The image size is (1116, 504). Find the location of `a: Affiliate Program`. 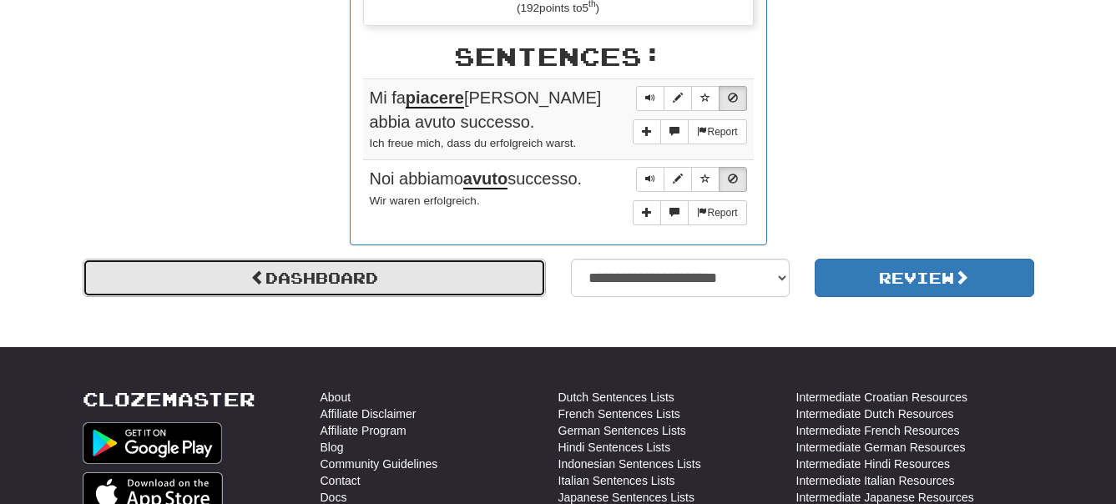

a: Affiliate Program is located at coordinates (363, 431).